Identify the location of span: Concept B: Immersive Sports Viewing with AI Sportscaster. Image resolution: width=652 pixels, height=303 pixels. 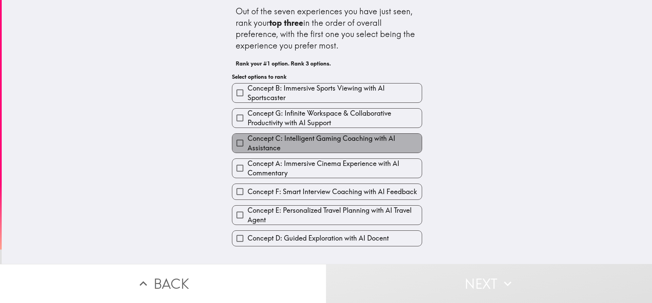
(334, 93).